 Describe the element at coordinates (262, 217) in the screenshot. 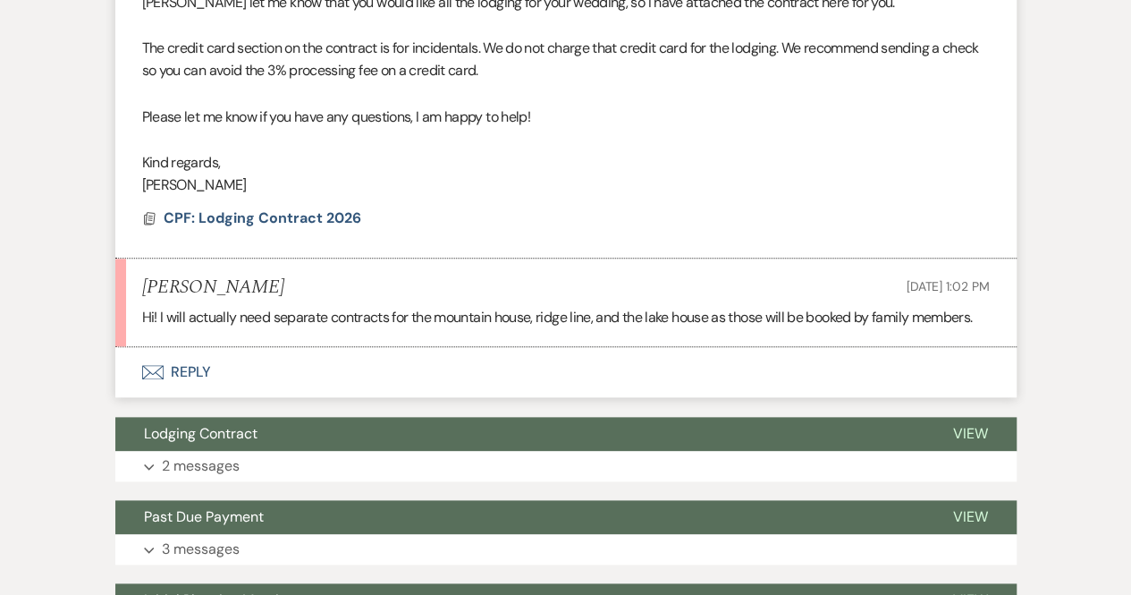

I see `span: CPF: Lodging Contract 2026` at that location.